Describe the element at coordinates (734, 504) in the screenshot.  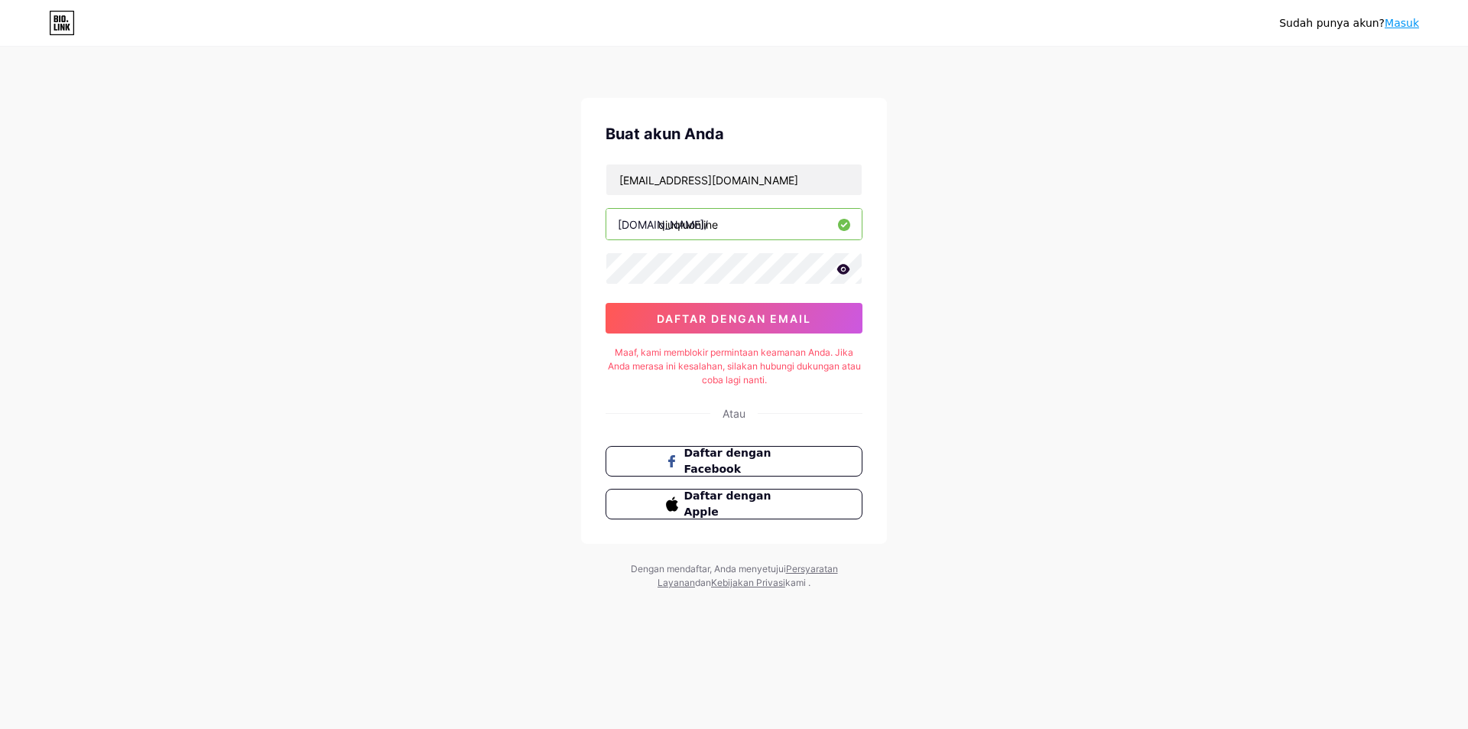
I see `button: Daftar dengan Apple` at that location.